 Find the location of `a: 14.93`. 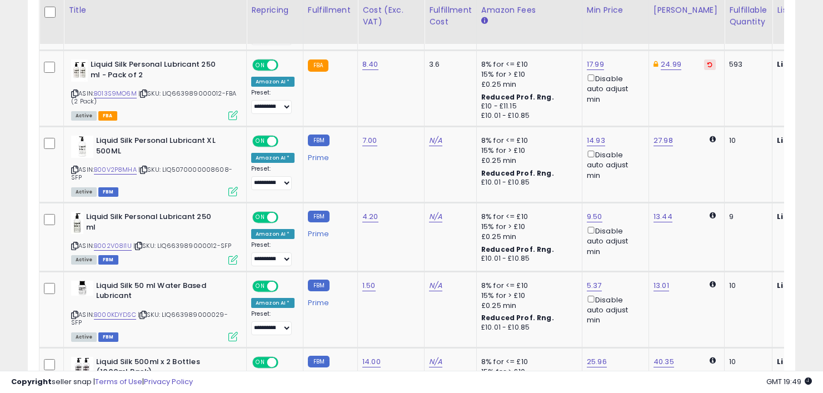

a: 14.93 is located at coordinates (596, 141).